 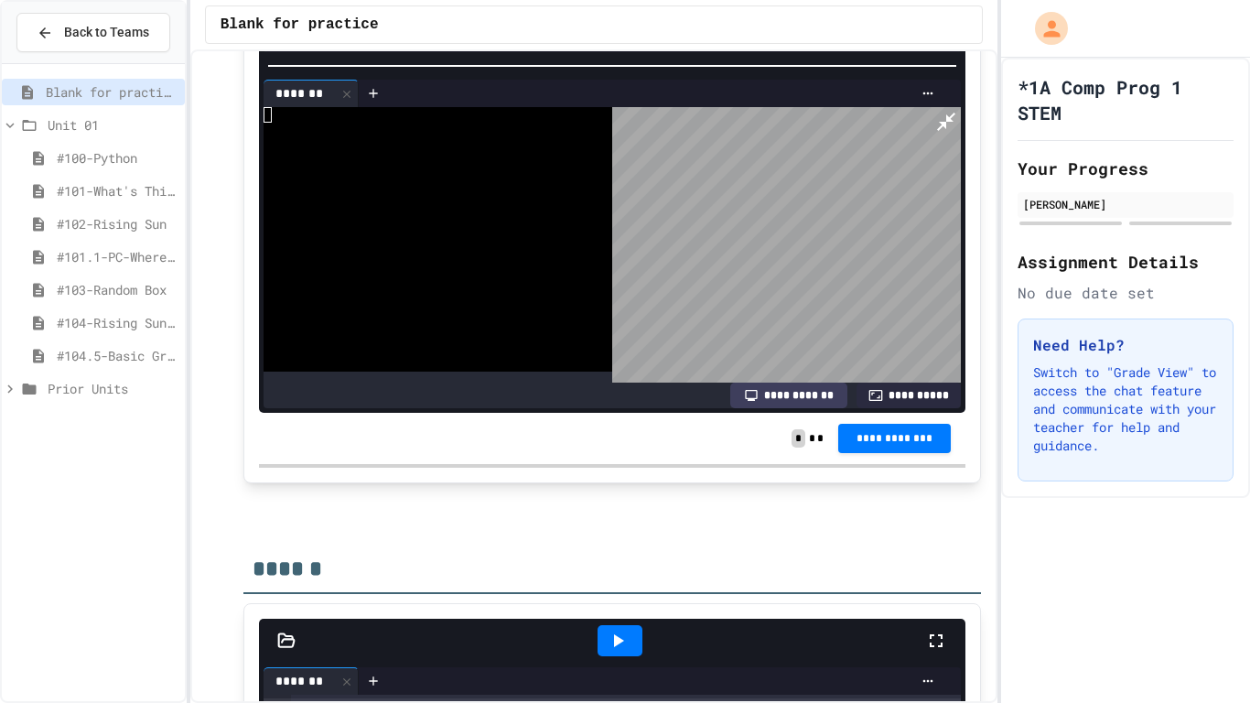 I want to click on h2: Your Progress, so click(x=1125, y=168).